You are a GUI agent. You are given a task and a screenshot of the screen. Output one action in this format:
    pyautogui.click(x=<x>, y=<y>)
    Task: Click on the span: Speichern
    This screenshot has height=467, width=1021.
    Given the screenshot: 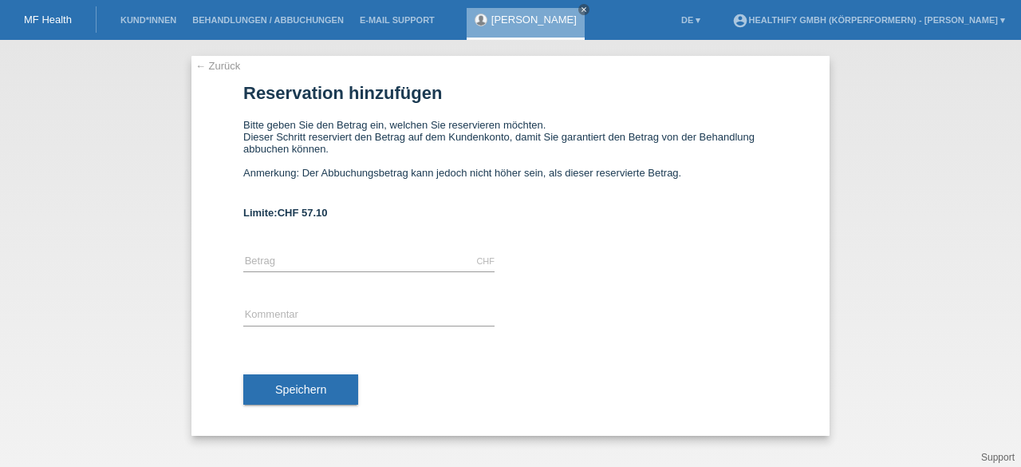 What is the action you would take?
    pyautogui.click(x=301, y=389)
    